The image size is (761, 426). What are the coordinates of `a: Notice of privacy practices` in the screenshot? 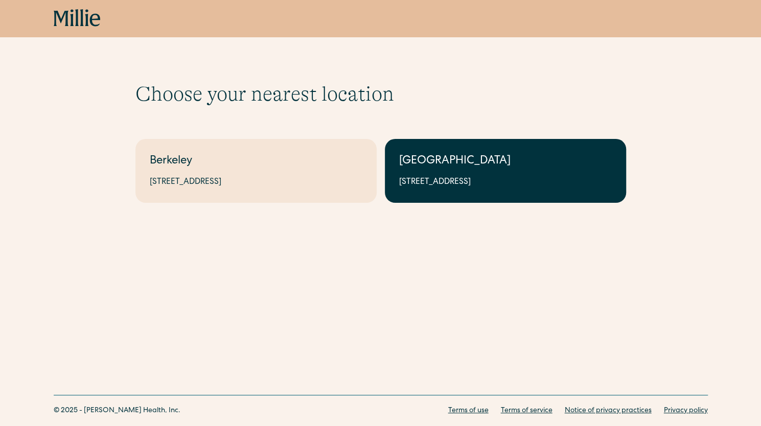 It's located at (609, 411).